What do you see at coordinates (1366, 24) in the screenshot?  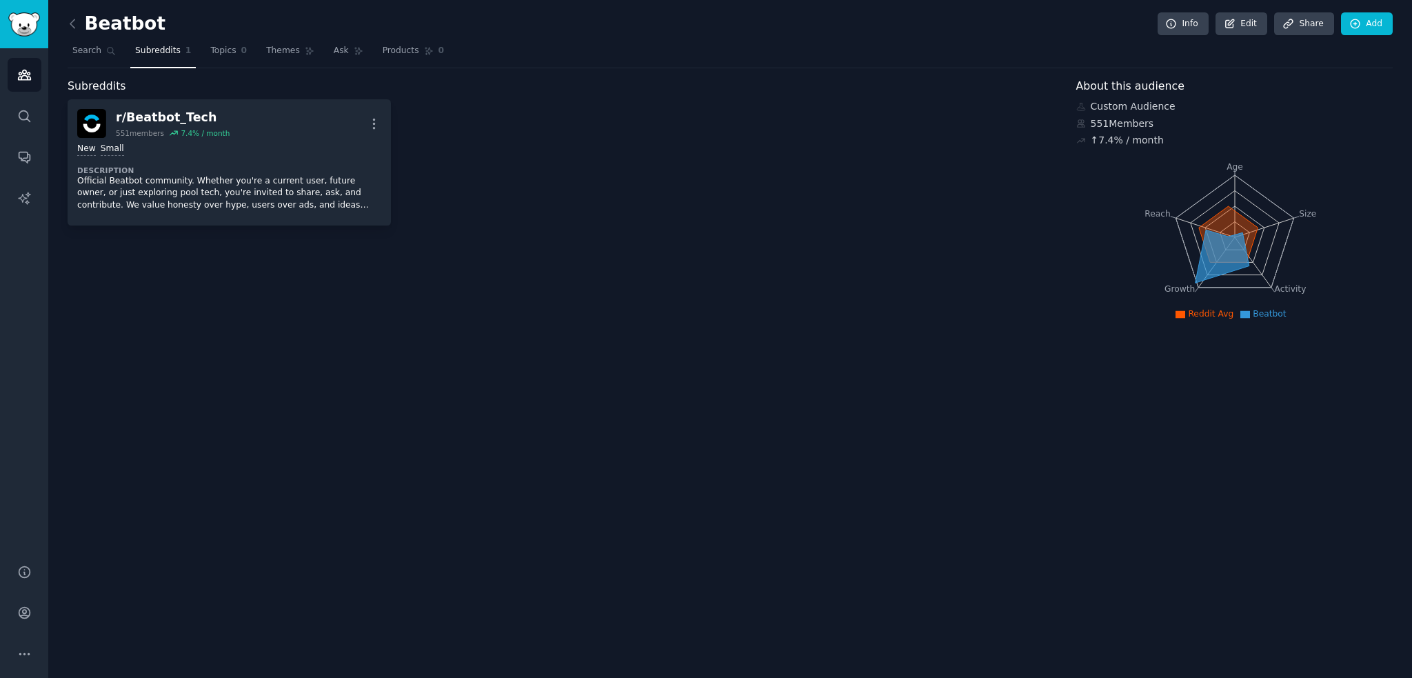 I see `a: Add` at bounding box center [1366, 24].